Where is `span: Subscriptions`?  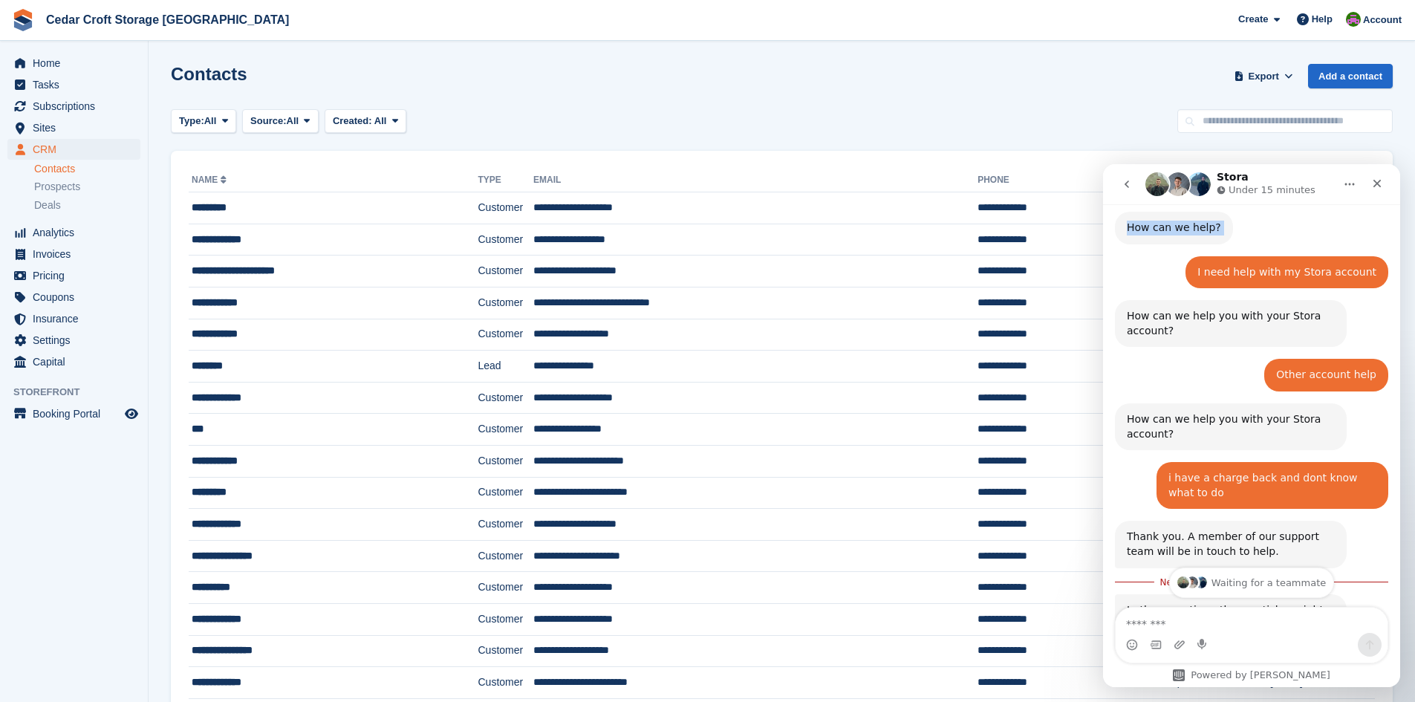
span: Subscriptions is located at coordinates (77, 106).